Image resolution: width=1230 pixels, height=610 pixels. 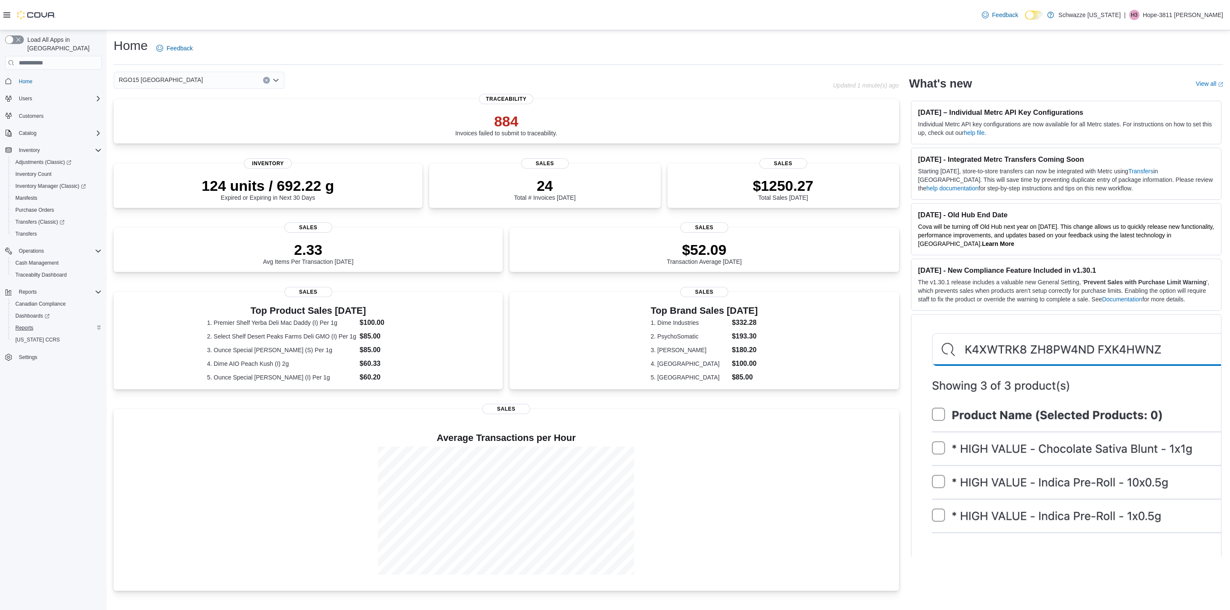 I want to click on p: Individual Metrc API key configurations are now available for all Metrc states. For instructions ..., so click(x=1066, y=129).